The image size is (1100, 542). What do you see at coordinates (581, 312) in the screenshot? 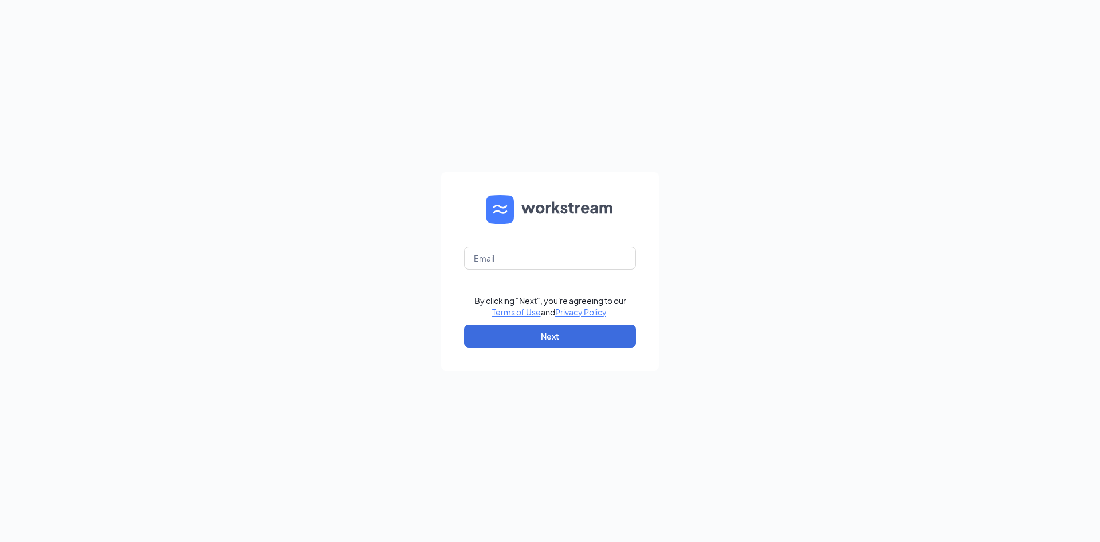
I see `a: Privacy Policy` at bounding box center [581, 312].